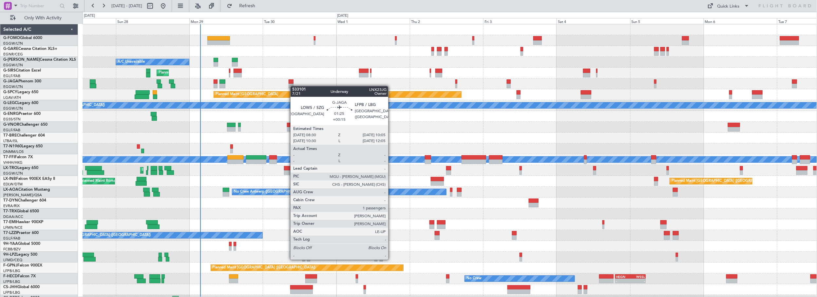  I want to click on a: G-SIRSCitation Excel, so click(22, 70).